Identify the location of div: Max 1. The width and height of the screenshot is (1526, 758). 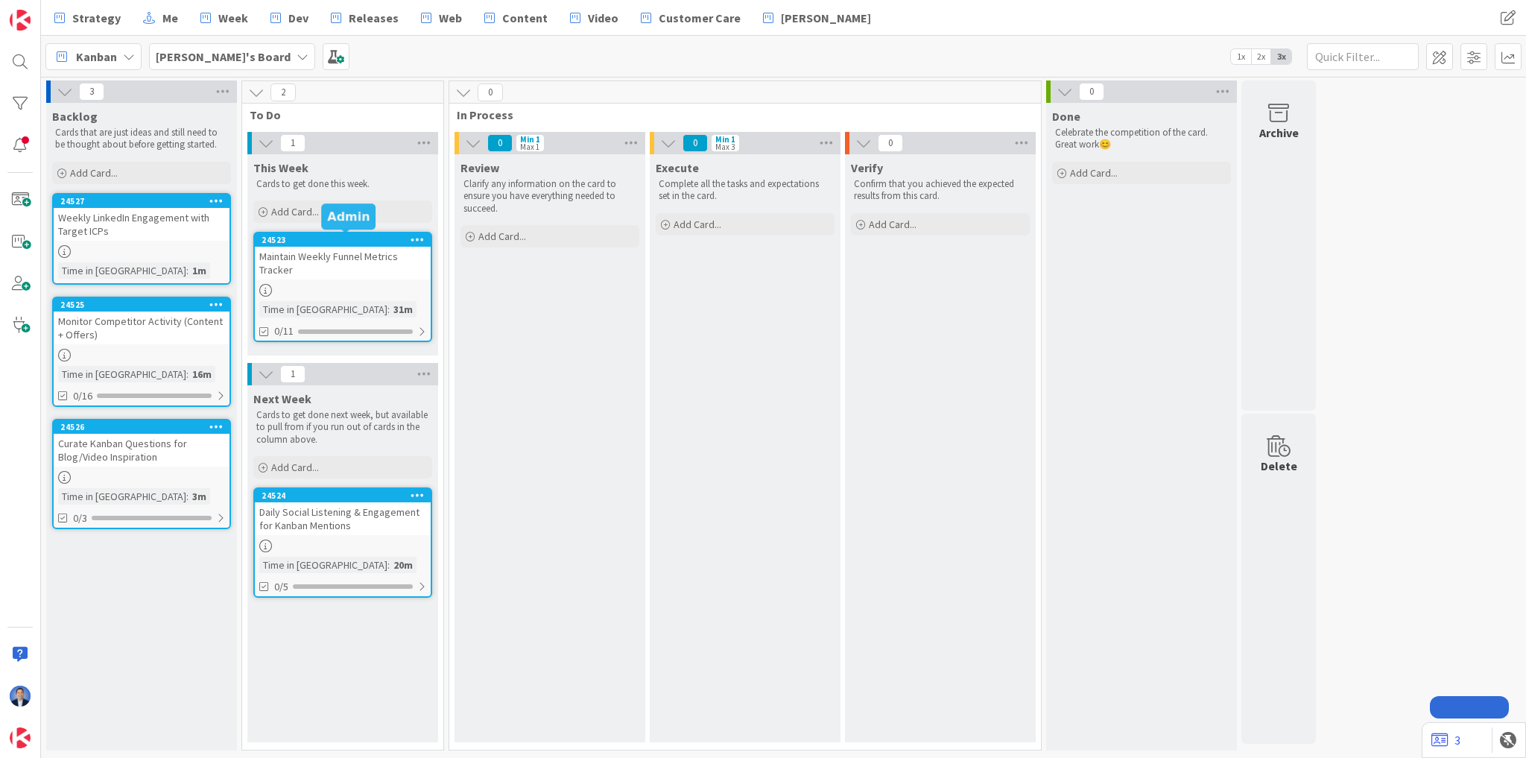
(530, 147).